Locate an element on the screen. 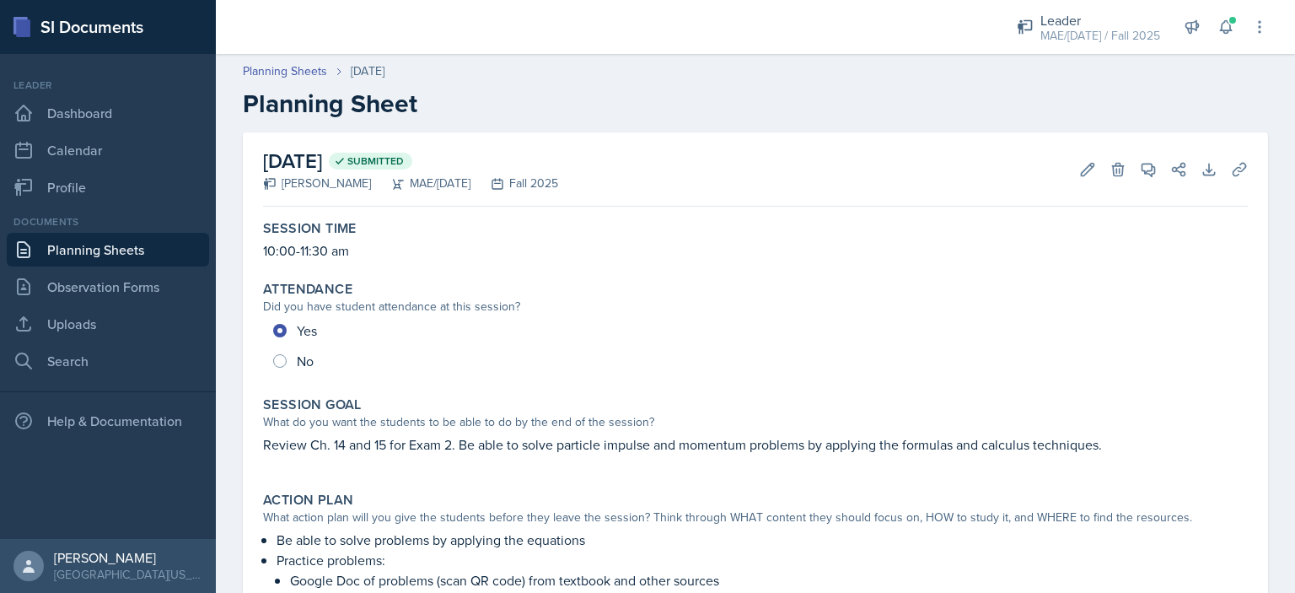 The height and width of the screenshot is (593, 1295). div: Did you have student attendance at this session? is located at coordinates (755, 306).